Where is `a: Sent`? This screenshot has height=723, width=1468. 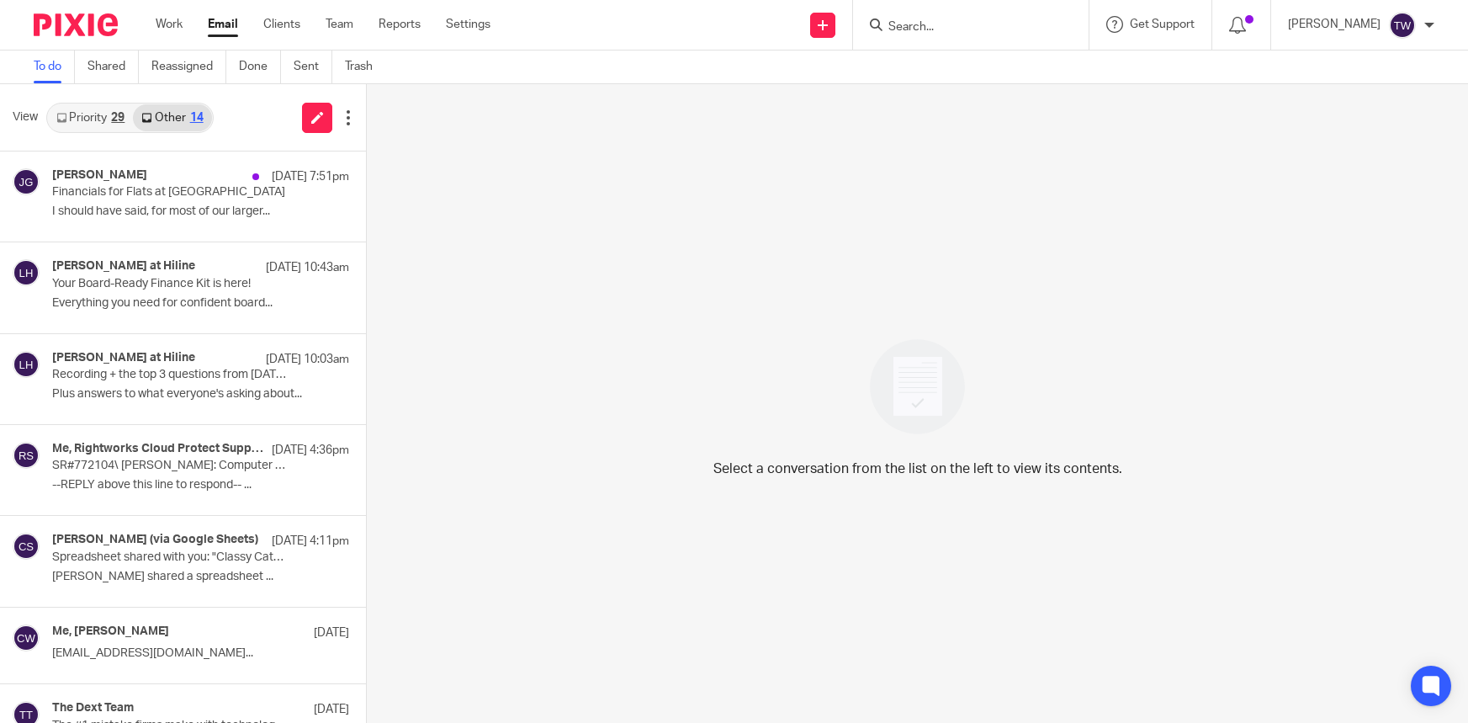
a: Sent is located at coordinates (313, 66).